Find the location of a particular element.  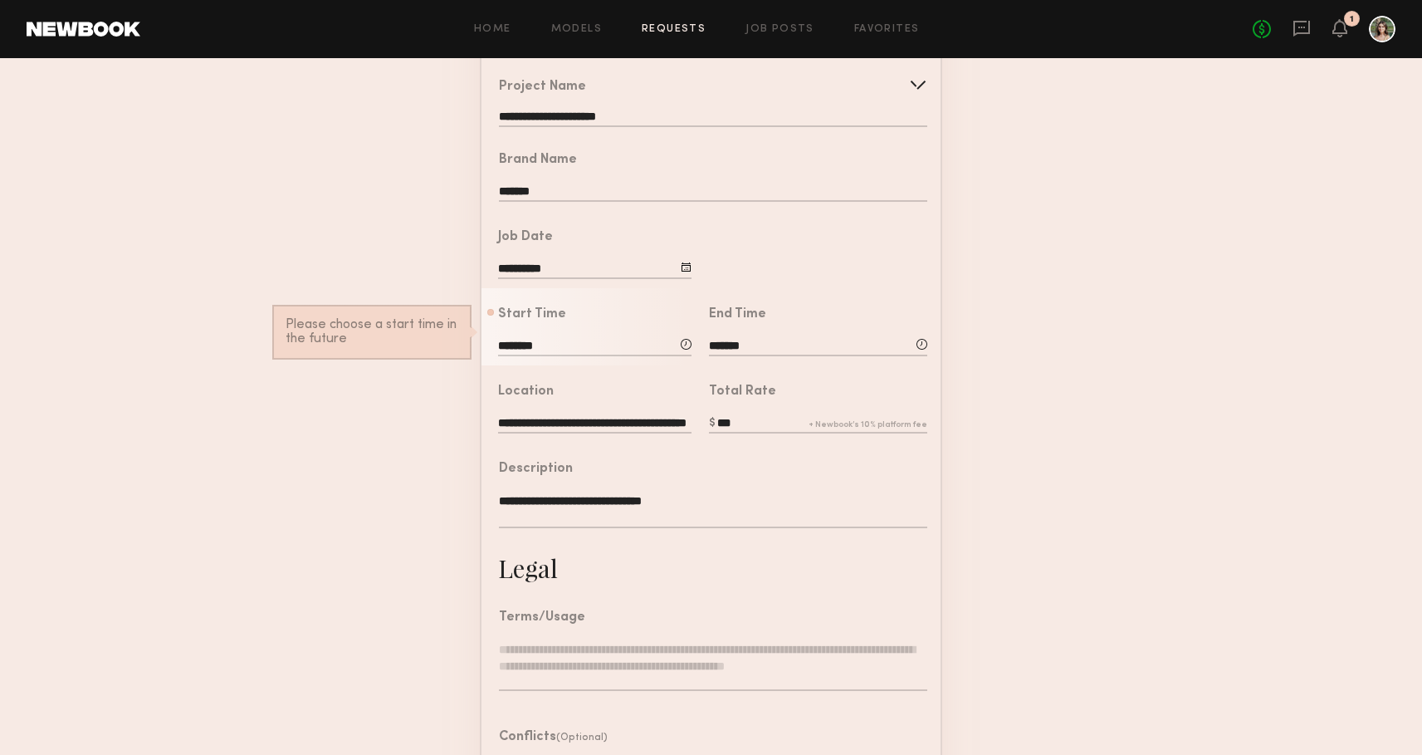

a: Favorites is located at coordinates (887, 29).